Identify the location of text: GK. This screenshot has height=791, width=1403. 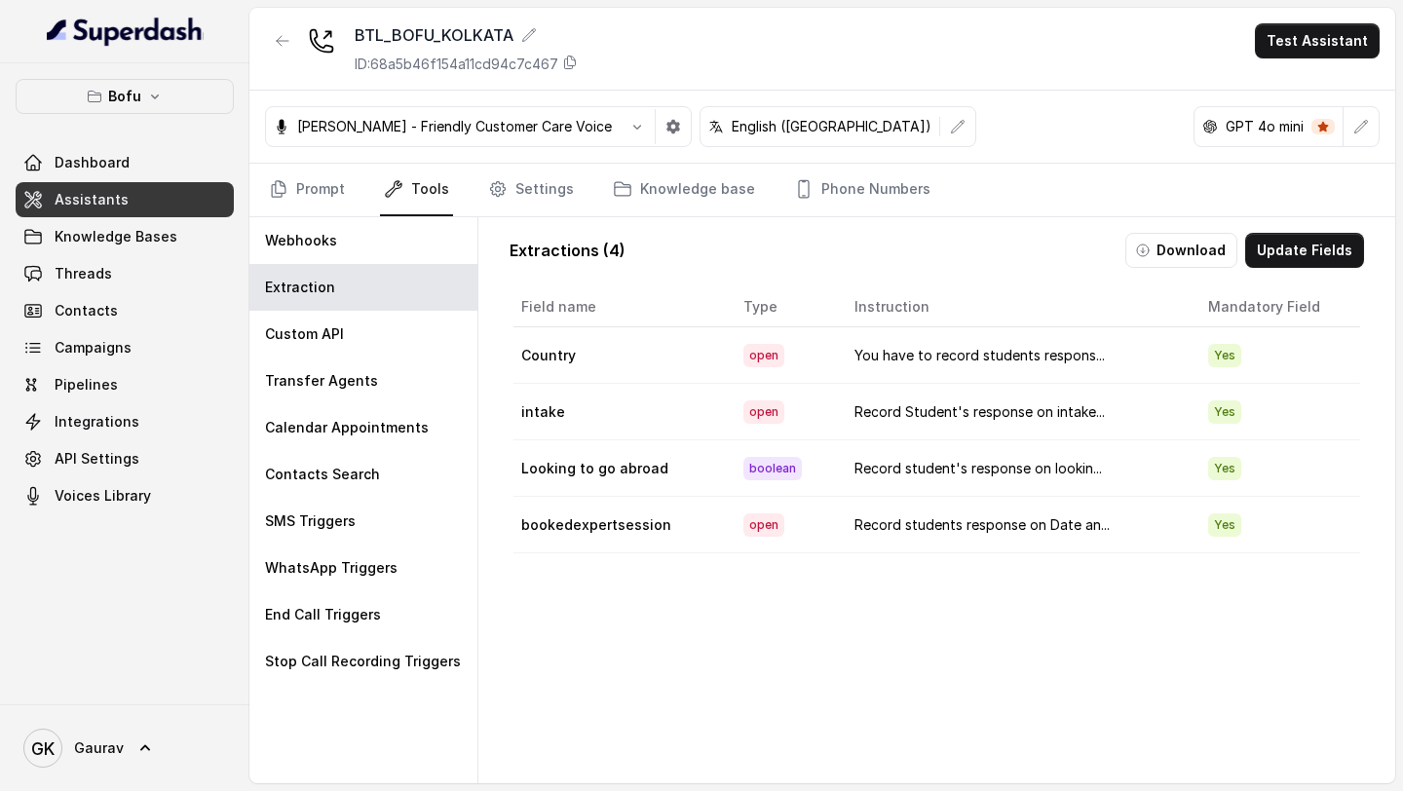
(43, 748).